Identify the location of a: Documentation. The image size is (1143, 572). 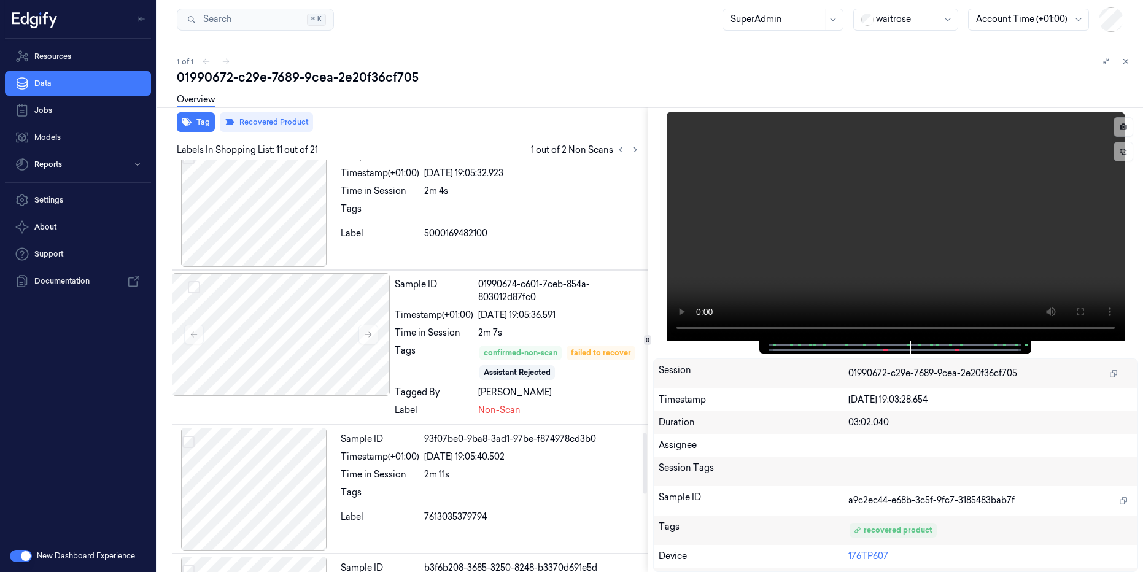
(78, 281).